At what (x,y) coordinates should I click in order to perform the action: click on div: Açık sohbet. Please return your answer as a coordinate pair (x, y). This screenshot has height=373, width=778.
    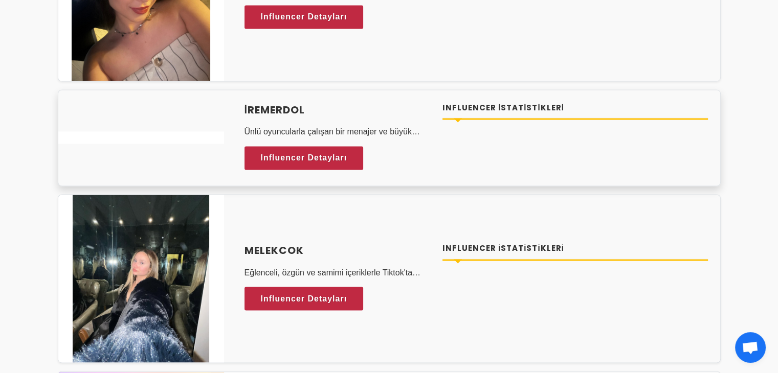
    Looking at the image, I should click on (750, 348).